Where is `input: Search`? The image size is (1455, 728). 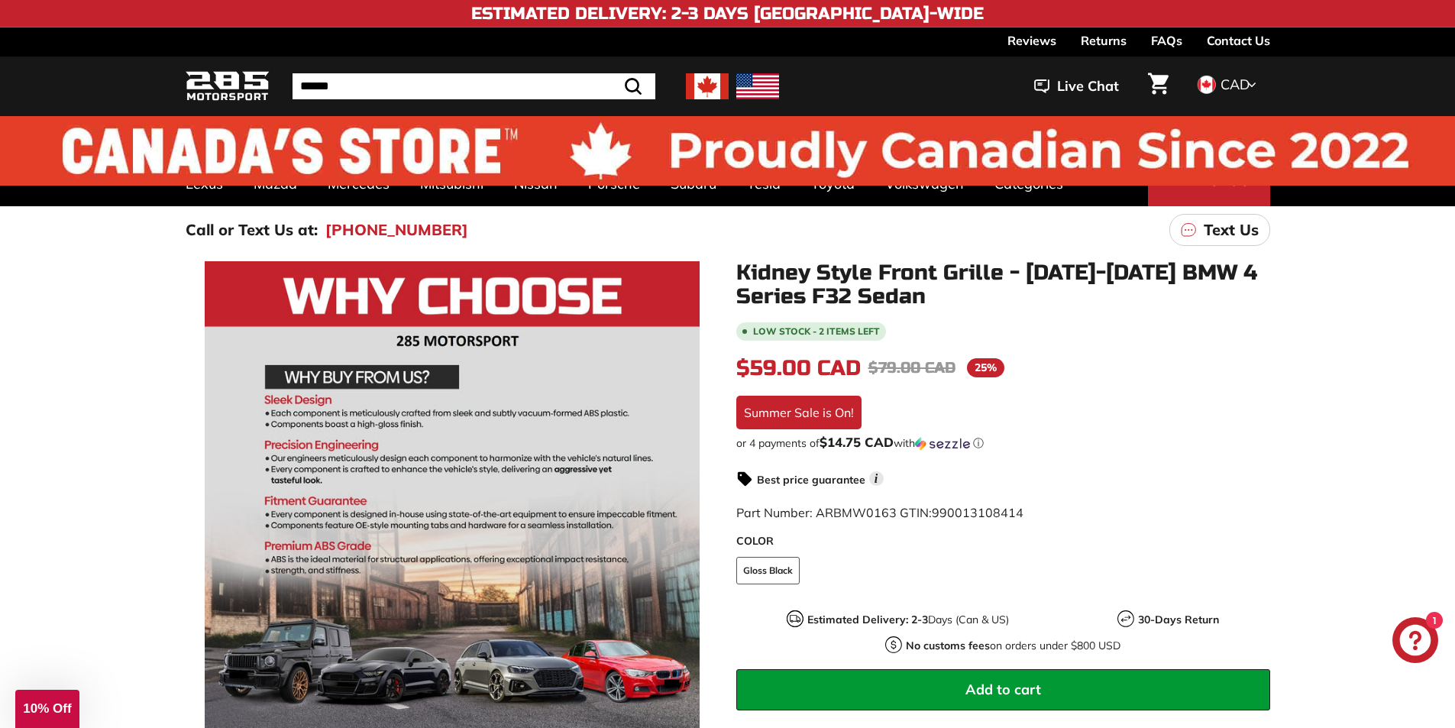
input: Search is located at coordinates (474, 86).